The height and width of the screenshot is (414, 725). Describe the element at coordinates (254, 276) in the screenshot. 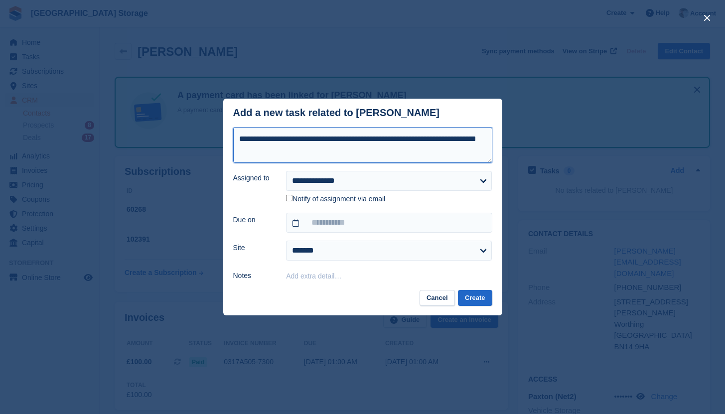

I see `label: Notes` at that location.